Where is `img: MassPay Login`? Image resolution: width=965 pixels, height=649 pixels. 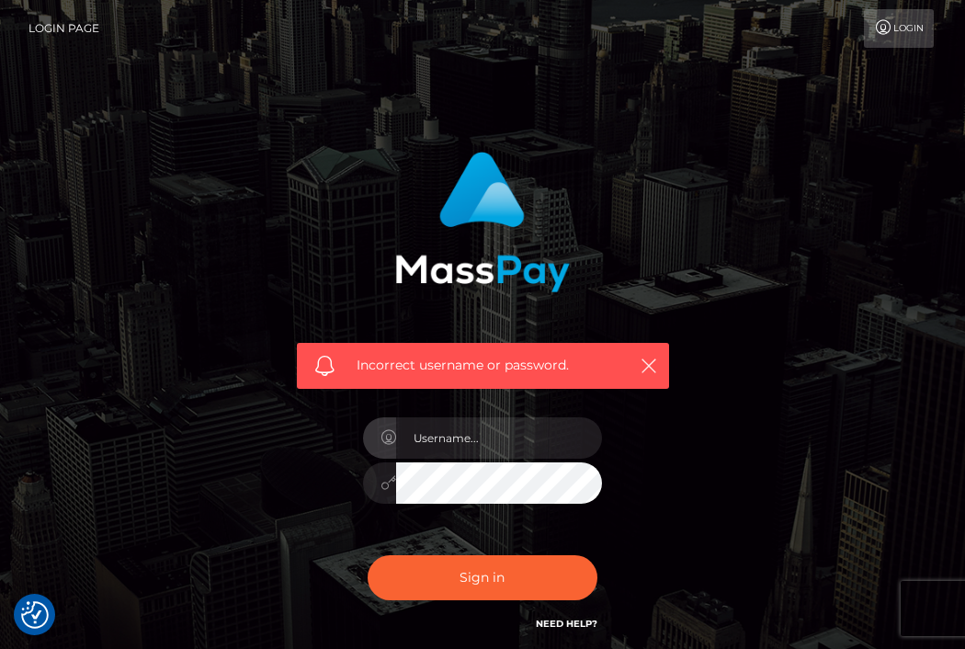
img: MassPay Login is located at coordinates (482, 221).